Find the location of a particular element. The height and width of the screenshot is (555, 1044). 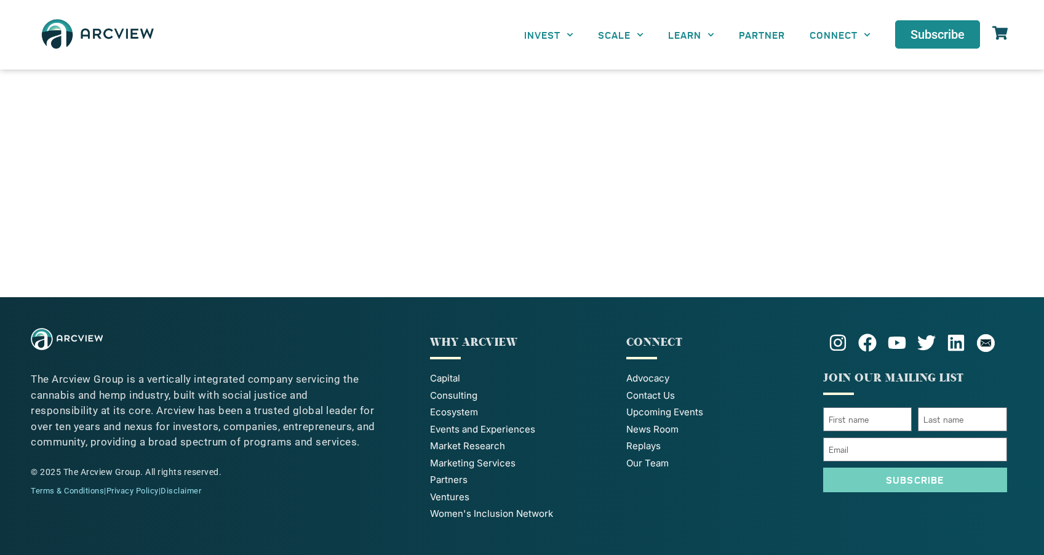

span: Replays is located at coordinates (643, 446).